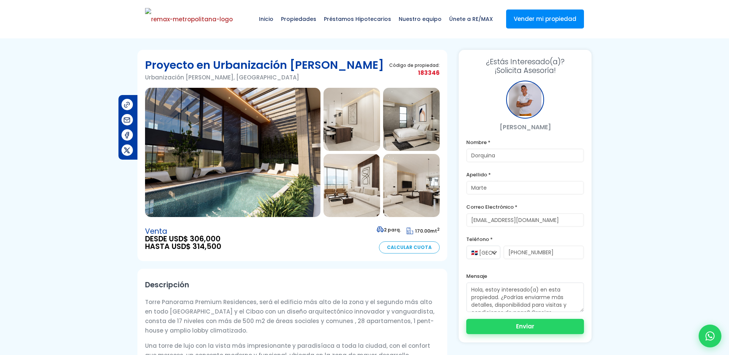  I want to click on span: Únete a RE/MAX, so click(471, 19).